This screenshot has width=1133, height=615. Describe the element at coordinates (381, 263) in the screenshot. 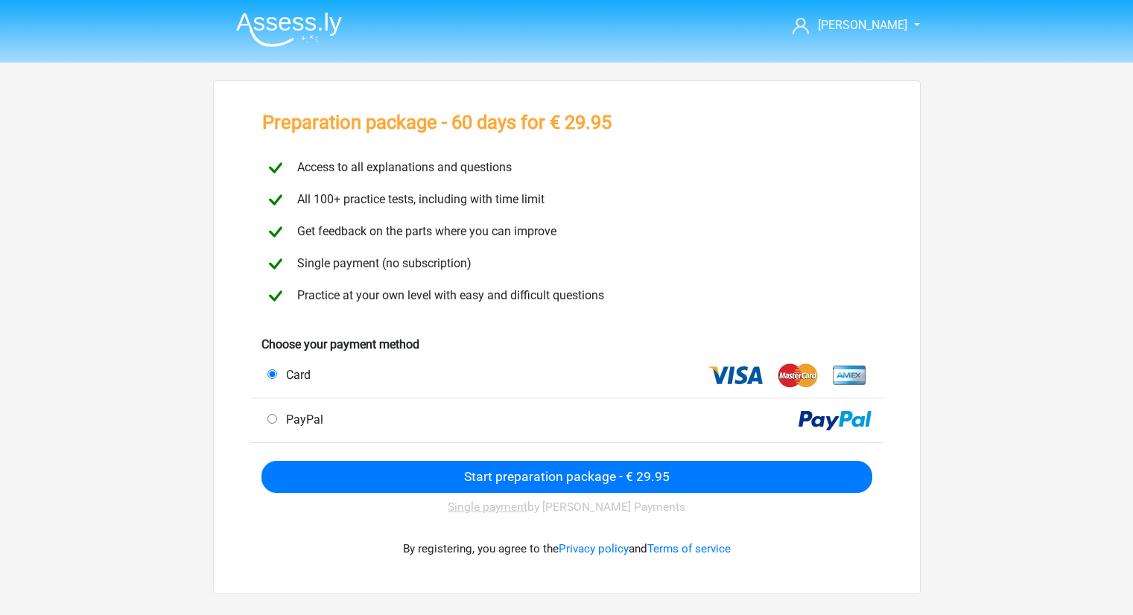

I see `span: Single payment (no subscription)` at that location.